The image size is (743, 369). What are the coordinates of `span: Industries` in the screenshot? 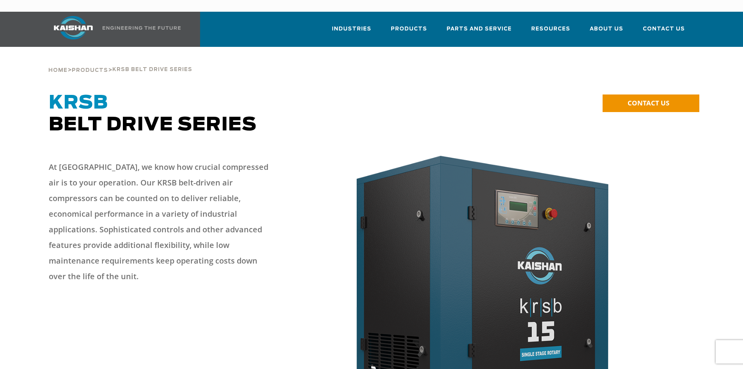 It's located at (351, 29).